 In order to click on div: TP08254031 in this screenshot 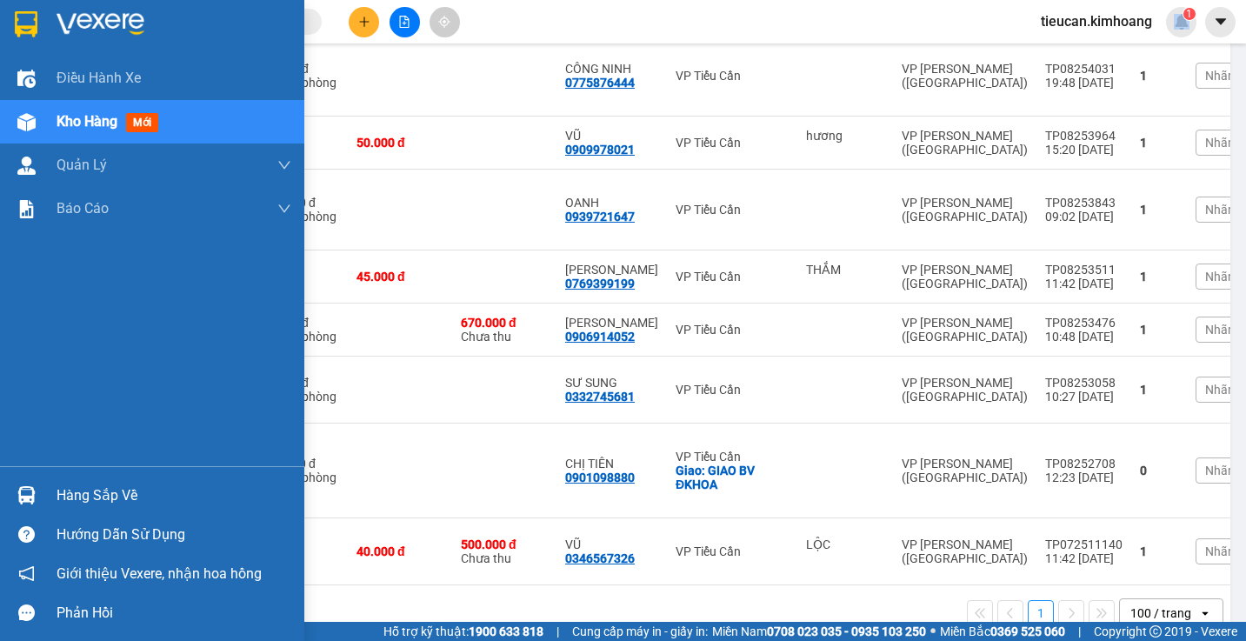, I will do `click(1083, 69)`.